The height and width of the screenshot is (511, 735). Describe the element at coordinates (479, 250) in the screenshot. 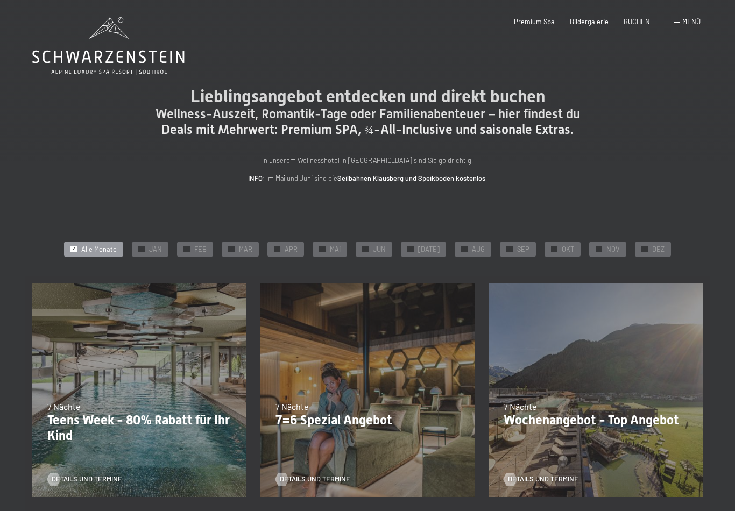

I see `span: AUG` at that location.